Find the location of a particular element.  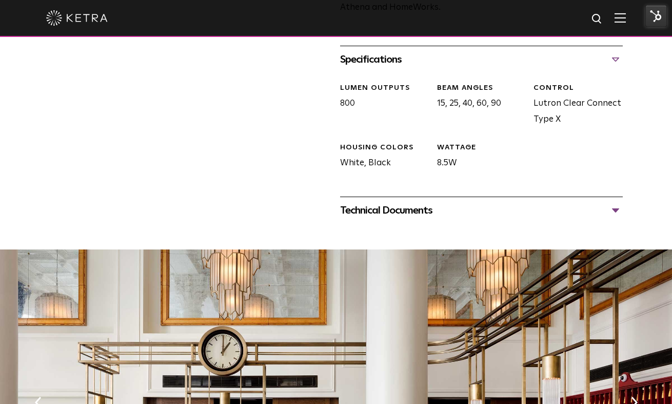

div: Specifications is located at coordinates (481, 60).